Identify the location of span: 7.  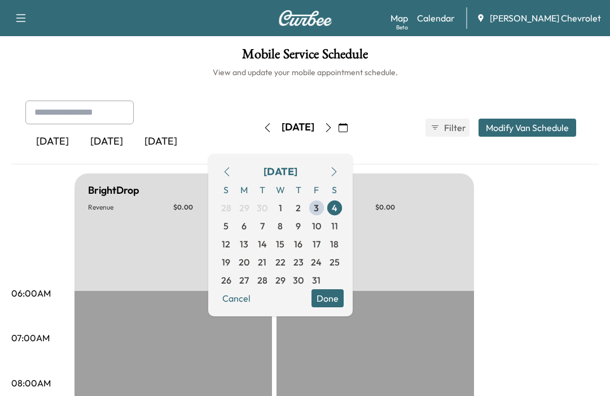
(262, 226).